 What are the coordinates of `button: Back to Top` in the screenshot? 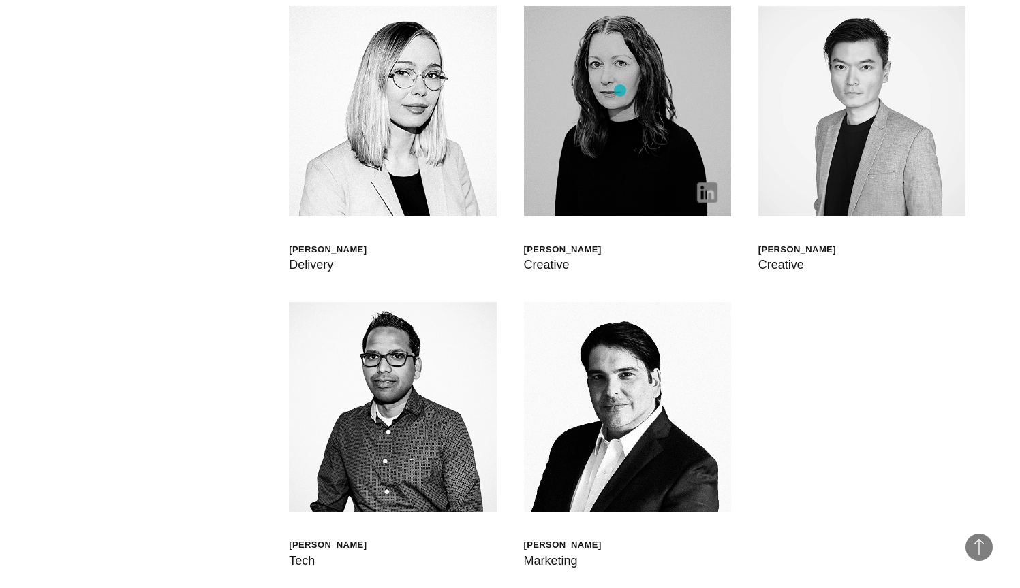 It's located at (979, 548).